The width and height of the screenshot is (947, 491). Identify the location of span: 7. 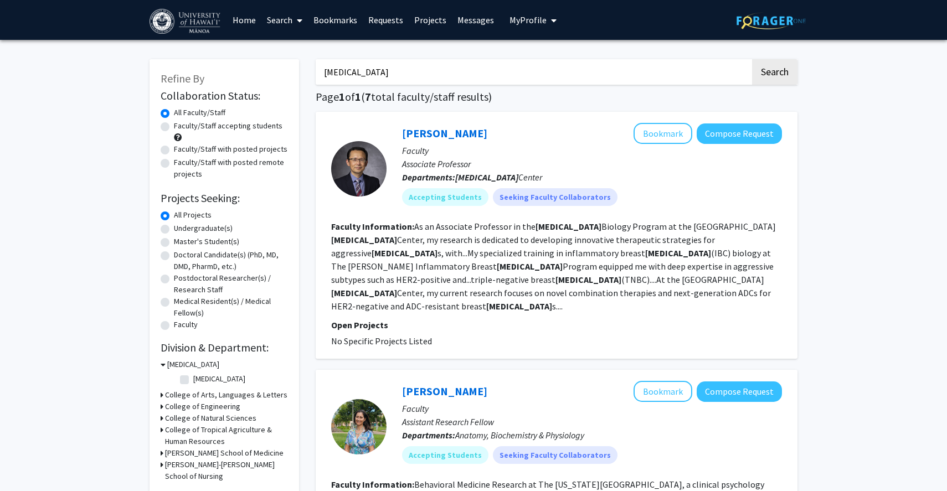
(368, 96).